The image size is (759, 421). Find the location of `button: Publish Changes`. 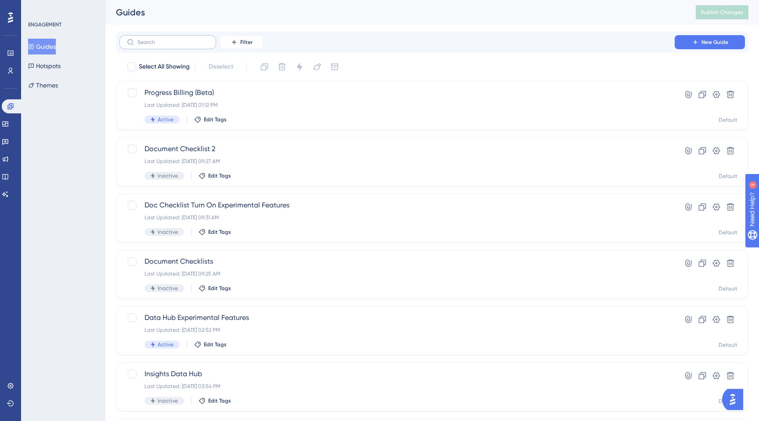

button: Publish Changes is located at coordinates (722, 12).